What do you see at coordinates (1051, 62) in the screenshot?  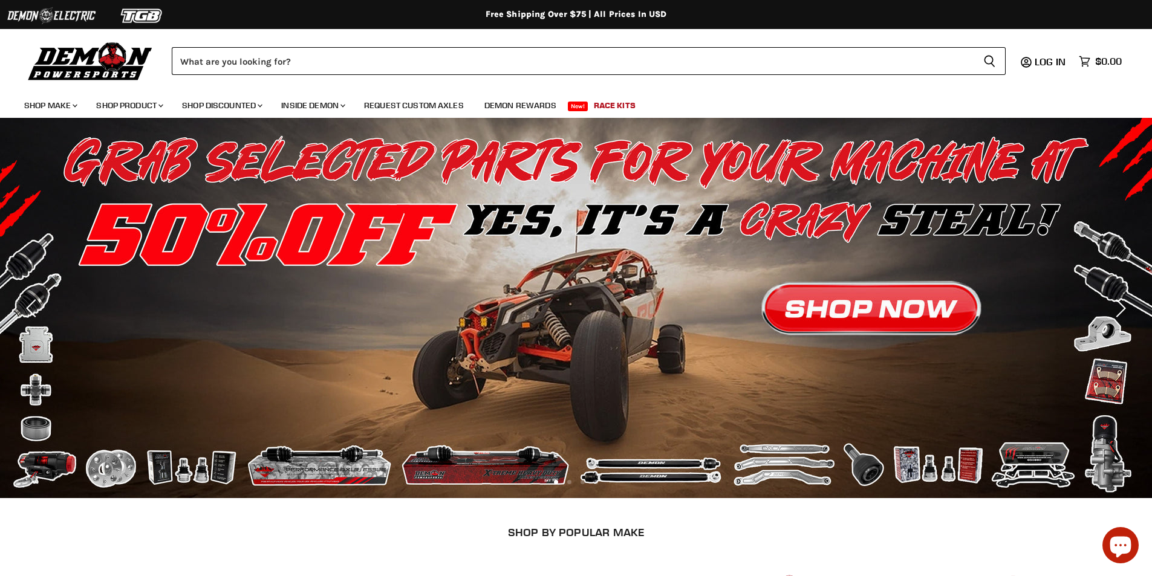 I see `a: Log in` at bounding box center [1051, 62].